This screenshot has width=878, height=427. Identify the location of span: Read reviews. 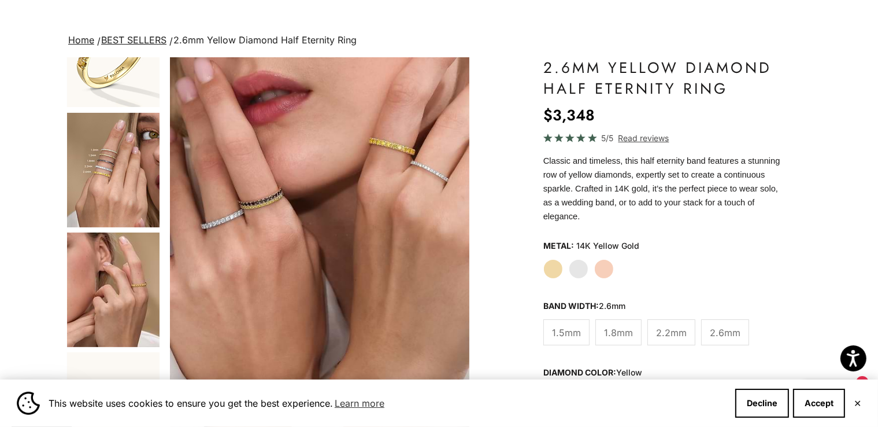
(644, 138).